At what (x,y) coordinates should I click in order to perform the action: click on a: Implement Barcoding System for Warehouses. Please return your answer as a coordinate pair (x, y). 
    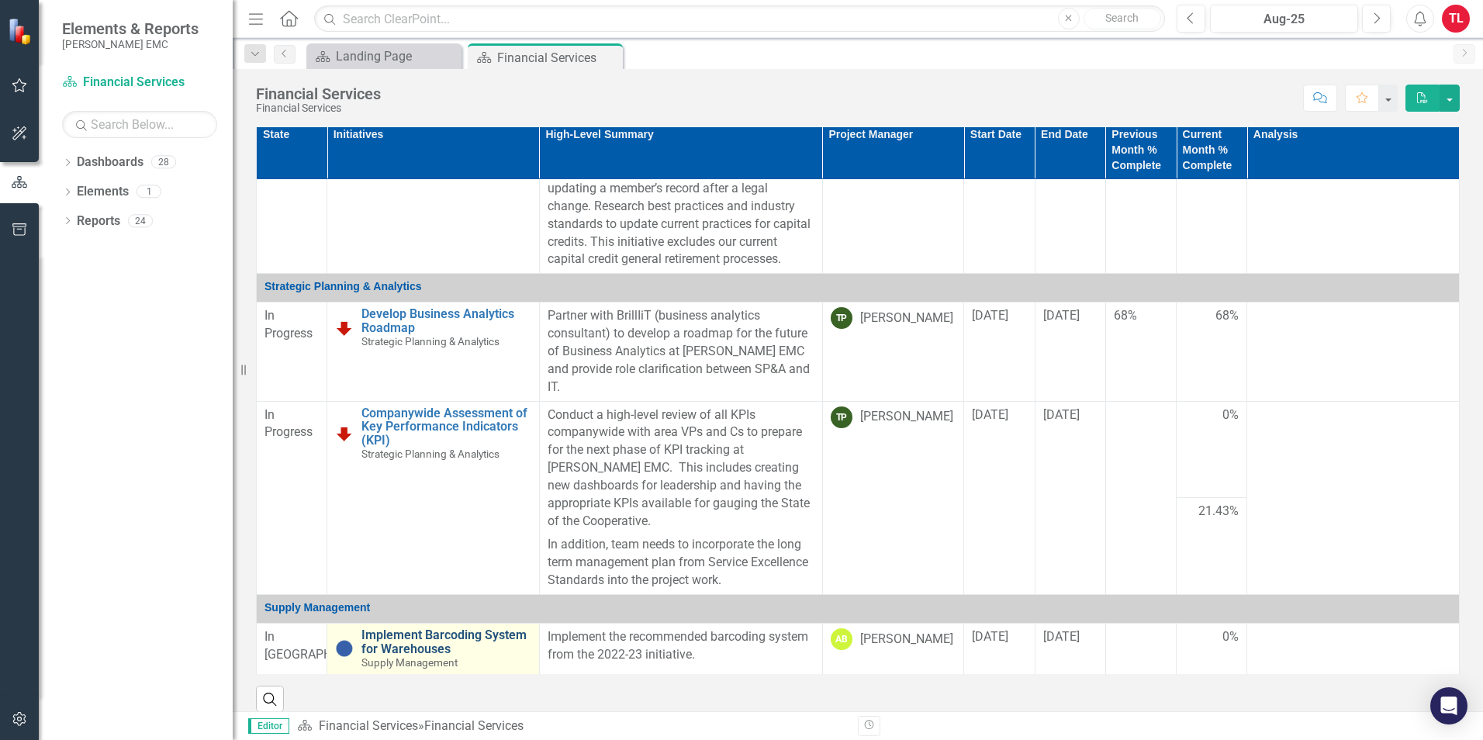
    Looking at the image, I should click on (446, 642).